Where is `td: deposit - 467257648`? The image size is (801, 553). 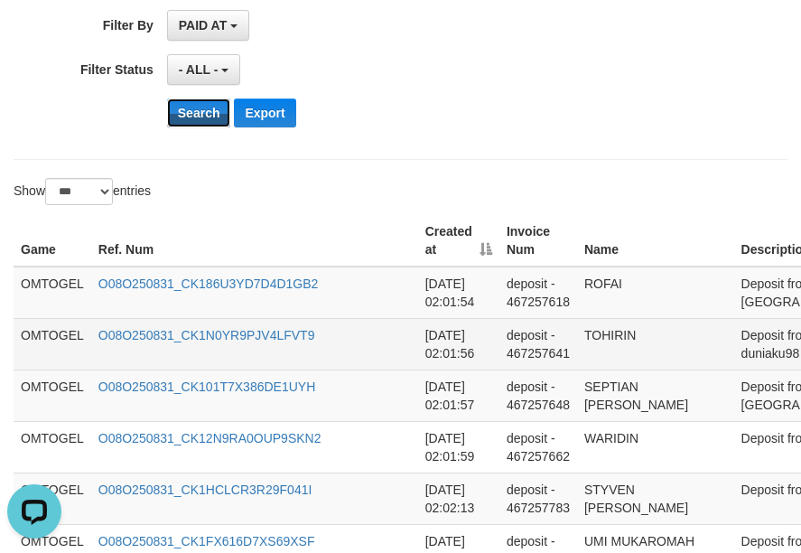 td: deposit - 467257648 is located at coordinates (538, 395).